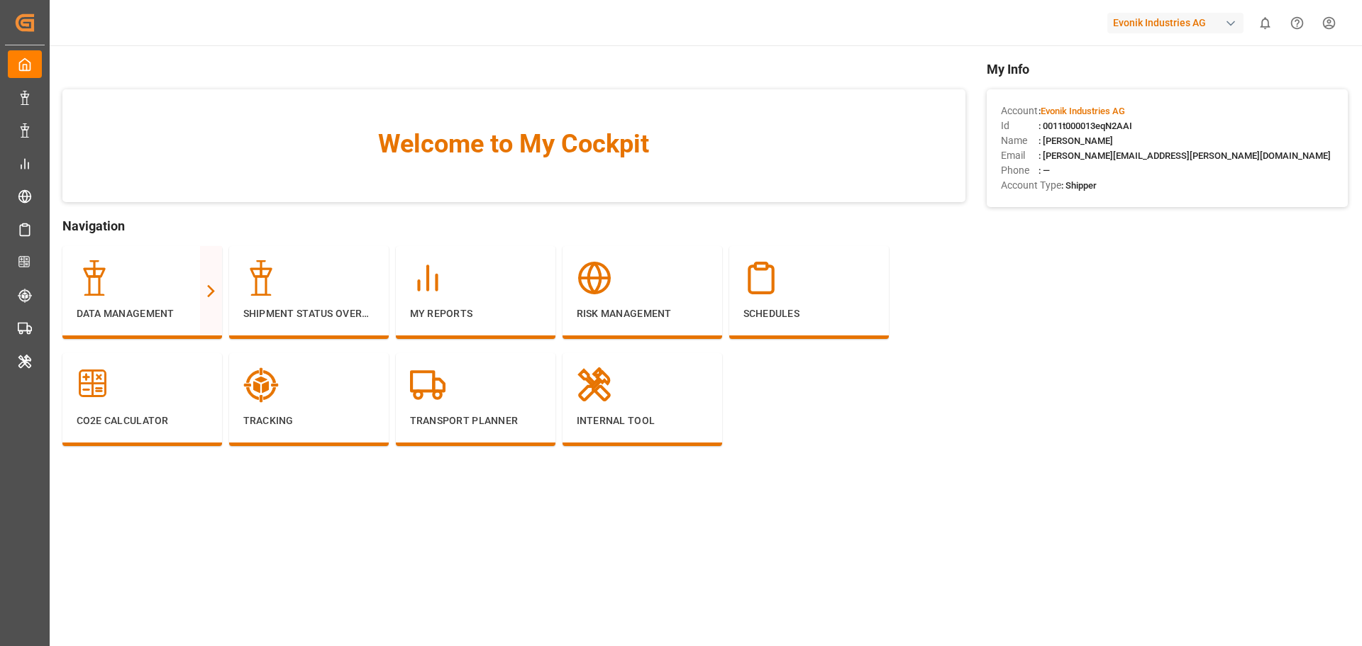 The width and height of the screenshot is (1362, 646). Describe the element at coordinates (309, 421) in the screenshot. I see `p: Tracking` at that location.